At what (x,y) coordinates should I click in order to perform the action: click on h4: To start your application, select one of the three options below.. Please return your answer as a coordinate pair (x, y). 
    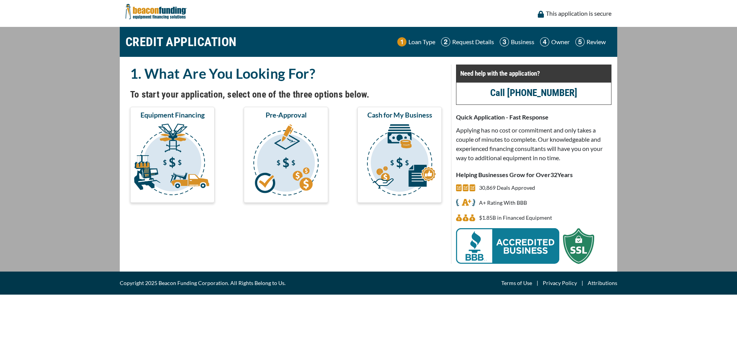
    Looking at the image, I should click on (286, 94).